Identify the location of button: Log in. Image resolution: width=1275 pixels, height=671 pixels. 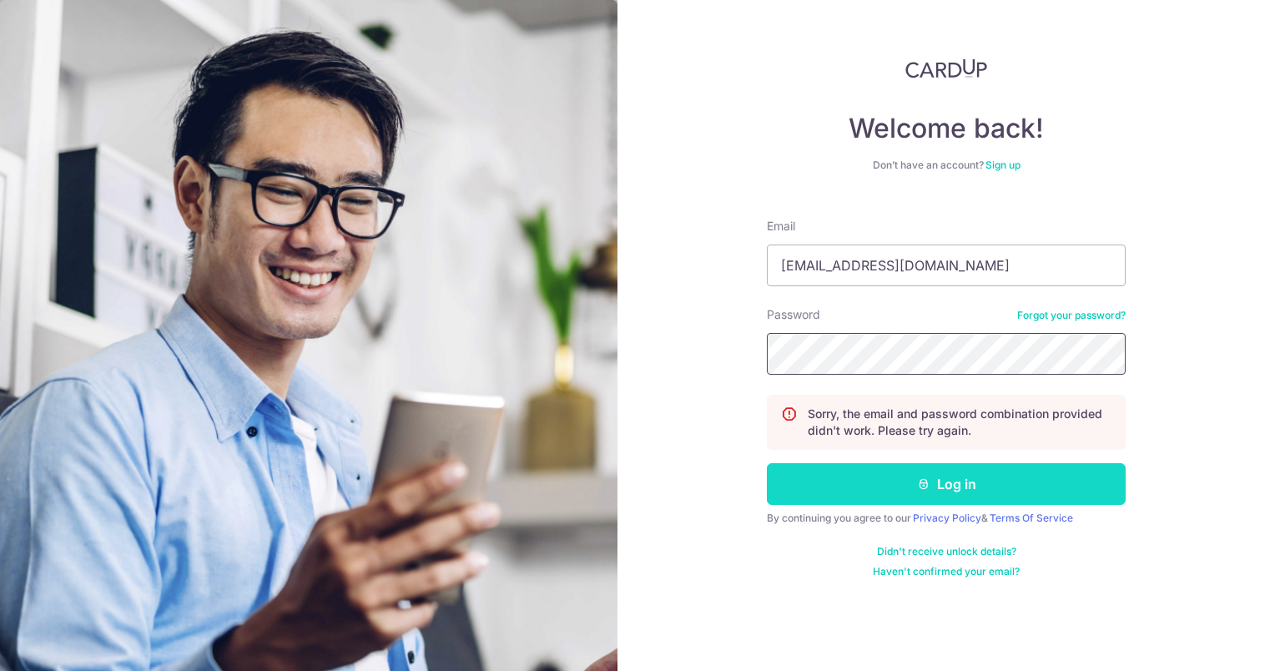
(947, 484).